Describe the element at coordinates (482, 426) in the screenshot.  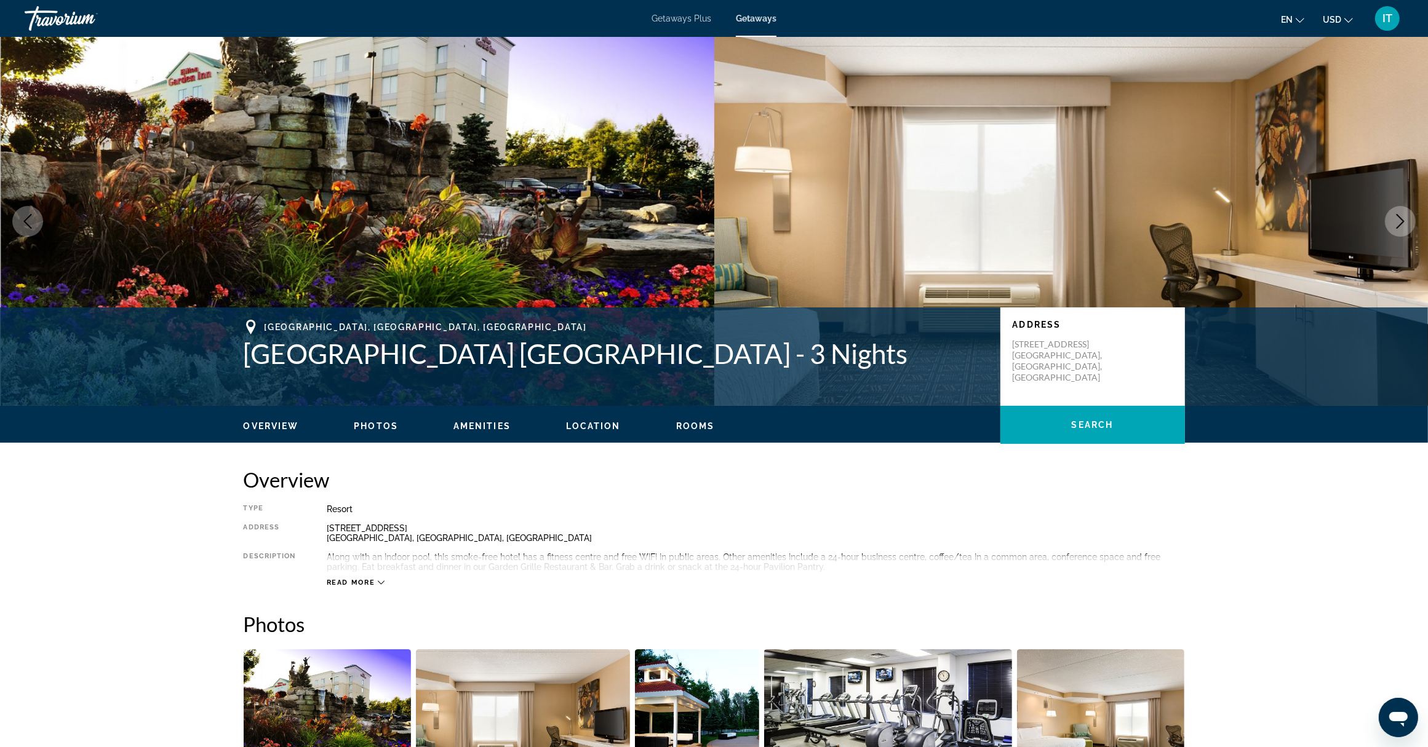
I see `button: Amenities` at that location.